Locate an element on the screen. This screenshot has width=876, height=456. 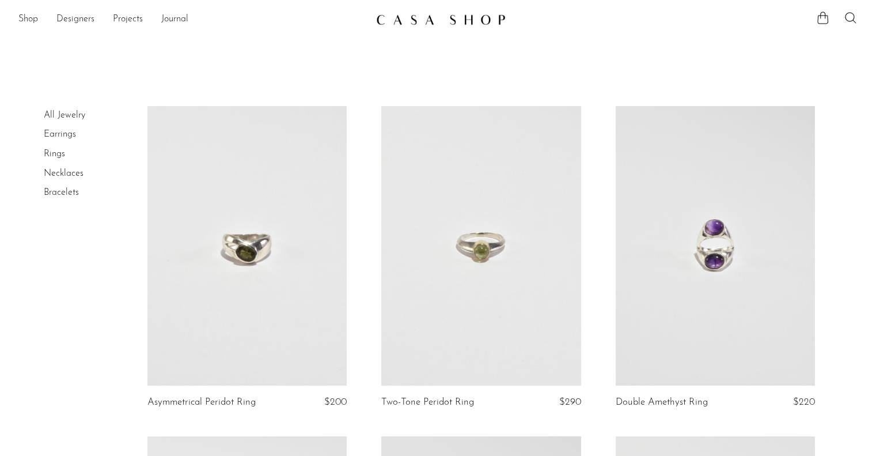
a: Asymmetrical Peridot Ring is located at coordinates (202, 402).